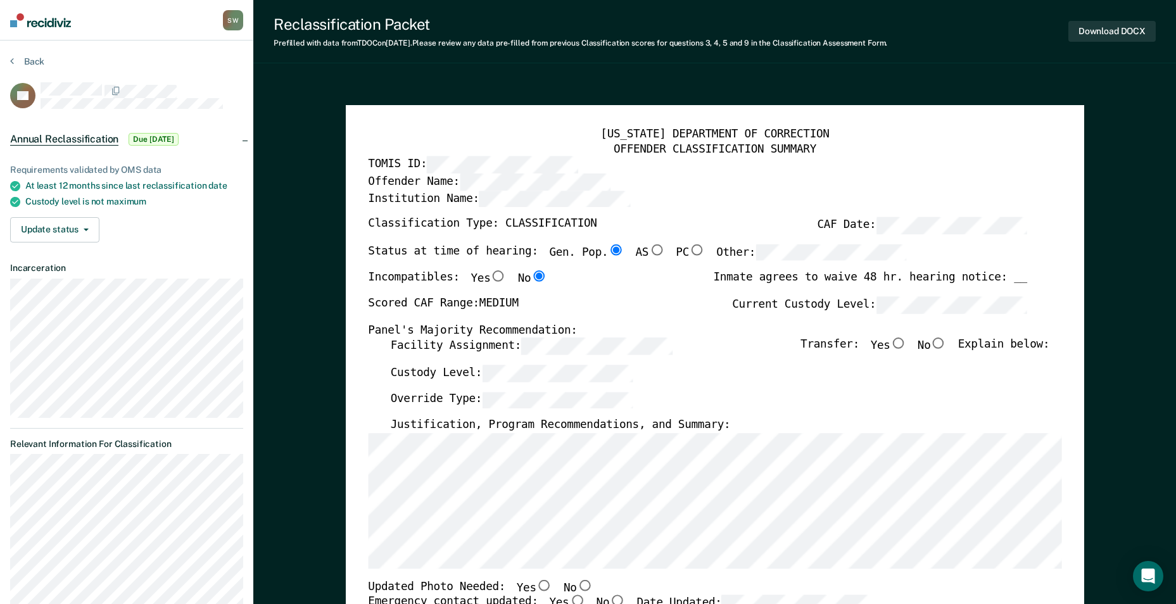  What do you see at coordinates (502, 165) in the screenshot?
I see `input: TOMIS ID:` at bounding box center [502, 165].